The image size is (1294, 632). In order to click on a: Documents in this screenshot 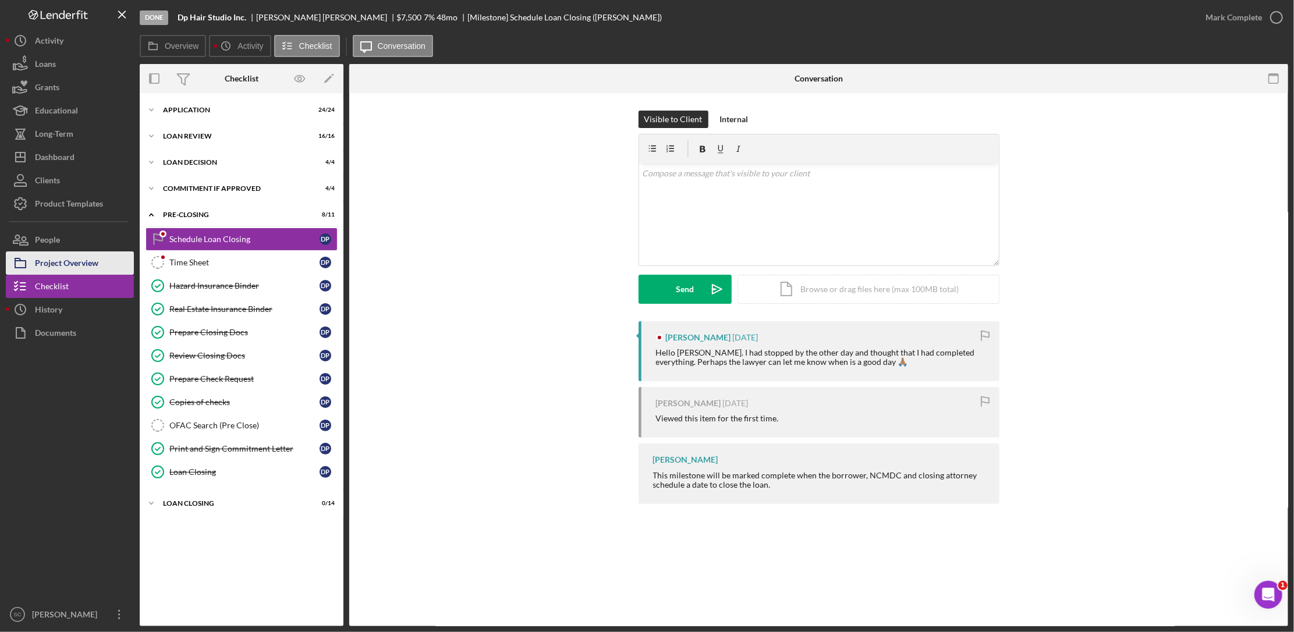, I will do `click(70, 333)`.